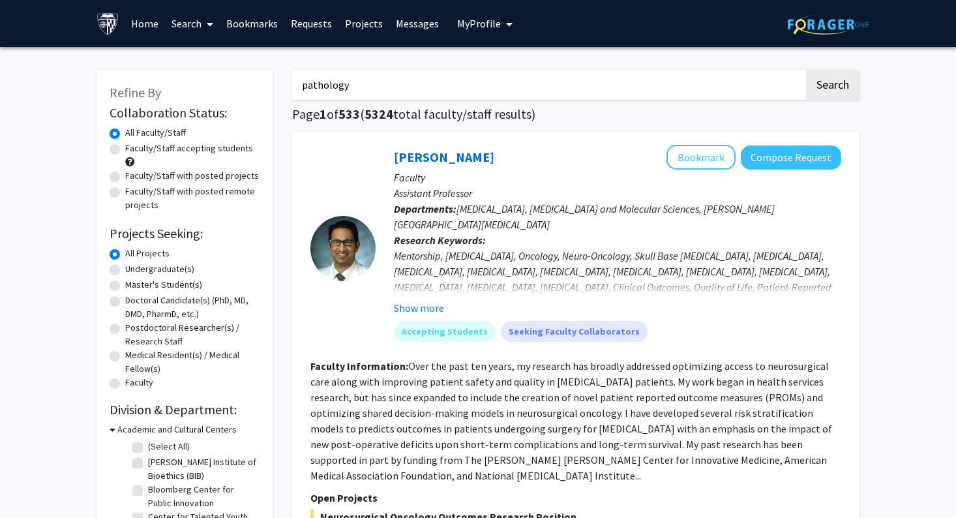 The width and height of the screenshot is (956, 518). What do you see at coordinates (192, 198) in the screenshot?
I see `label: Faculty/Staff with posted remote projects` at bounding box center [192, 198].